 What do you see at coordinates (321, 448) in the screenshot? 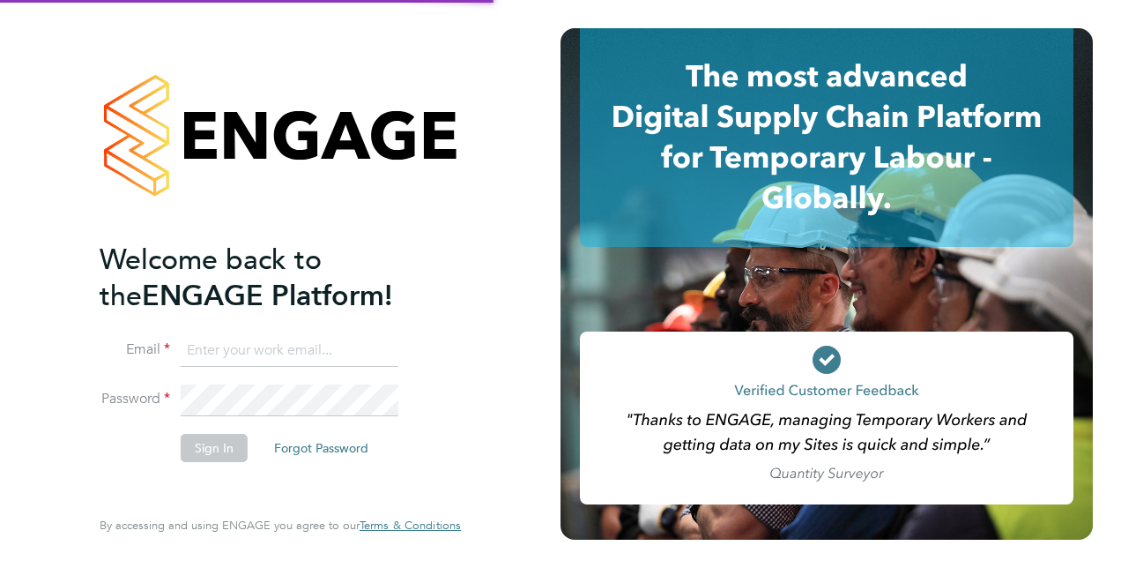
I see `button: Forgot Password` at bounding box center [321, 448].